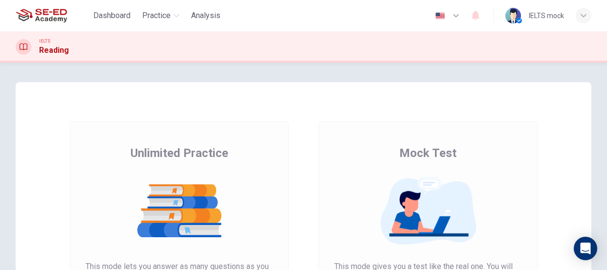  I want to click on img: SE-ED Academy logo, so click(41, 16).